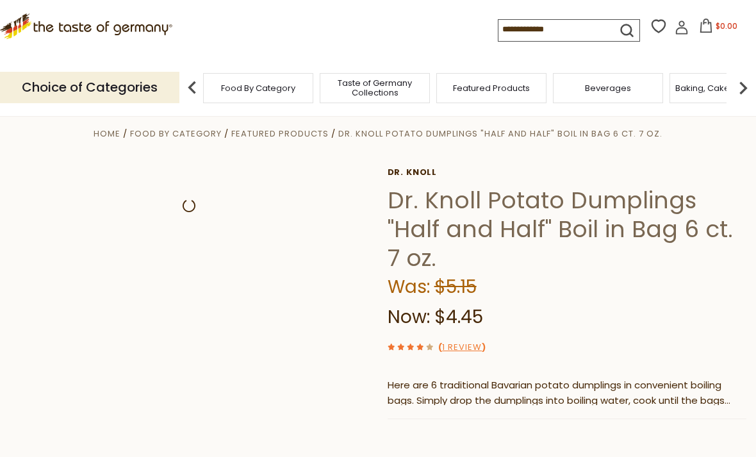 This screenshot has width=756, height=457. Describe the element at coordinates (456, 286) in the screenshot. I see `span: $5.15` at that location.